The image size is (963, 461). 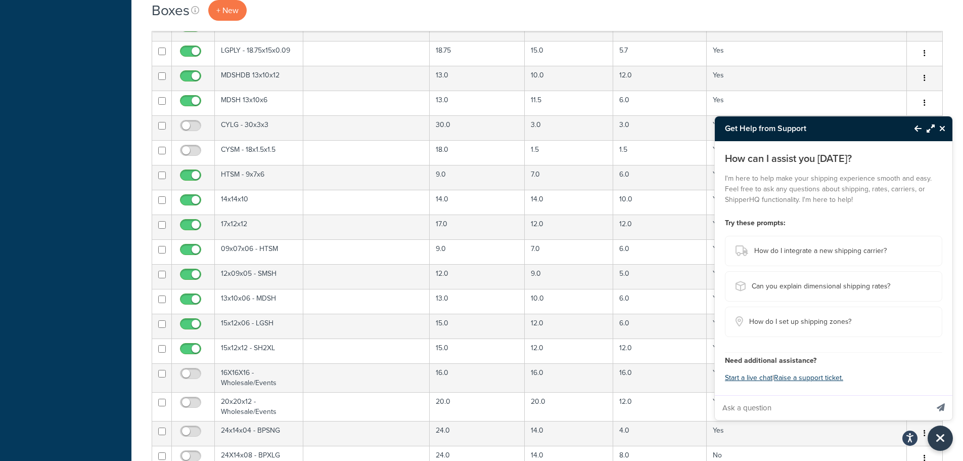 I want to click on td: 24.0, so click(x=477, y=433).